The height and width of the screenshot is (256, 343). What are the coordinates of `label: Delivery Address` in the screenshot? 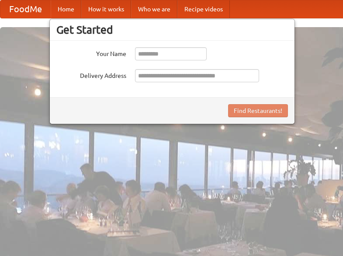 It's located at (91, 74).